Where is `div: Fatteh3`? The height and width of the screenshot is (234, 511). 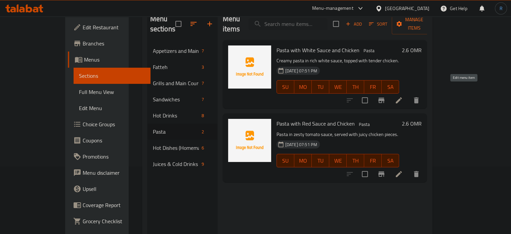
div: Fatteh3 is located at coordinates (183, 67).